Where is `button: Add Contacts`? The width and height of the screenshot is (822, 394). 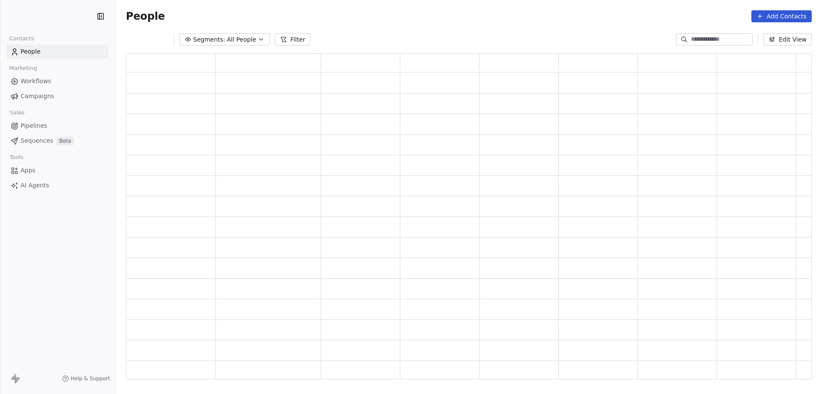
button: Add Contacts is located at coordinates (782, 16).